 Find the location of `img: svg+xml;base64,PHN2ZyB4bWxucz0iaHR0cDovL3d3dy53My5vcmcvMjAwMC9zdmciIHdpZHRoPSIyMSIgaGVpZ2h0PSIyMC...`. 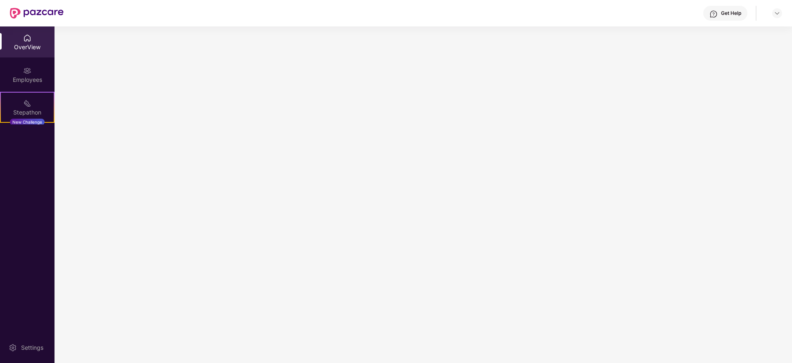

img: svg+xml;base64,PHN2ZyB4bWxucz0iaHR0cDovL3d3dy53My5vcmcvMjAwMC9zdmciIHdpZHRoPSIyMSIgaGVpZ2h0PSIyMC... is located at coordinates (27, 103).